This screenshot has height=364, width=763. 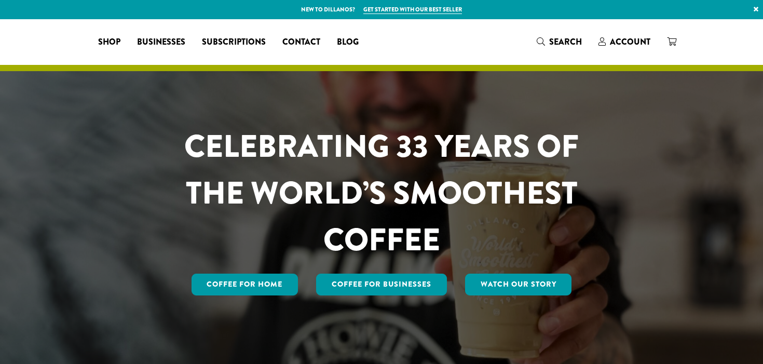 I want to click on span: Account, so click(x=630, y=42).